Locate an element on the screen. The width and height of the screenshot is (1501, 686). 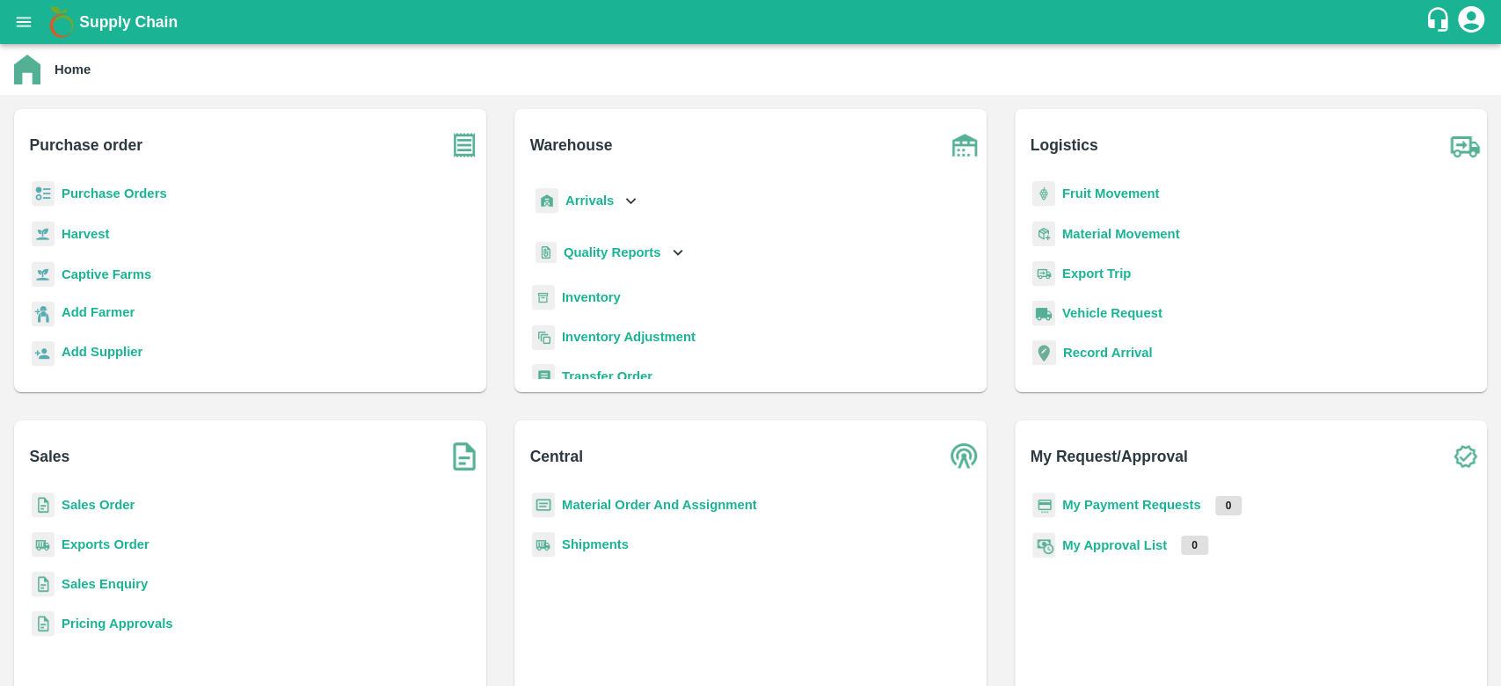
a: Sales Order is located at coordinates (98, 505).